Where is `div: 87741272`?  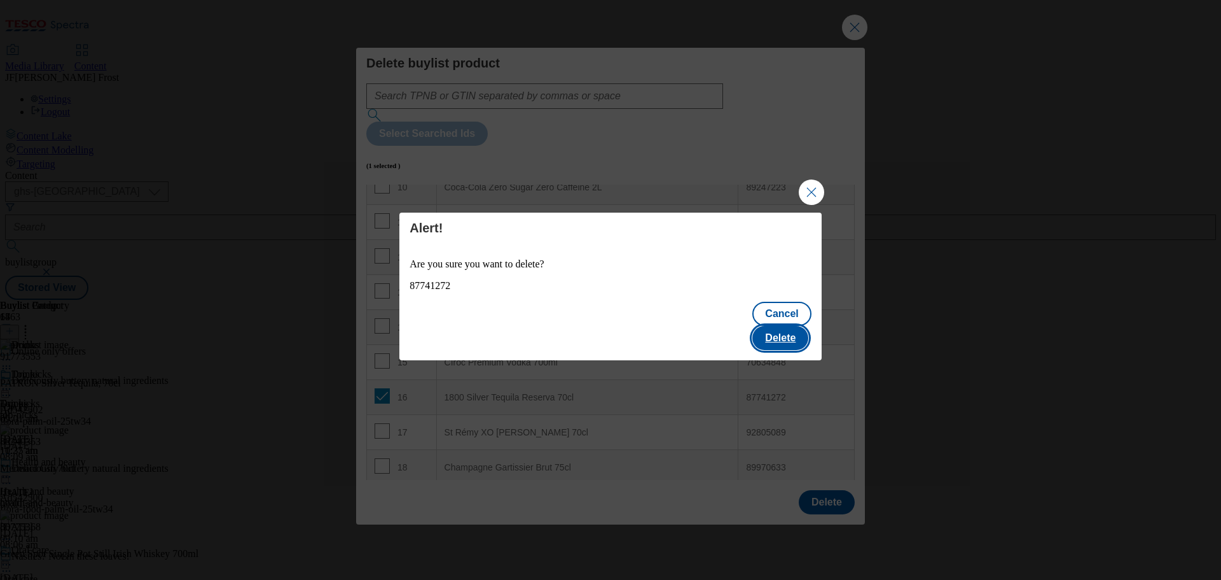
div: 87741272 is located at coordinates (611, 286).